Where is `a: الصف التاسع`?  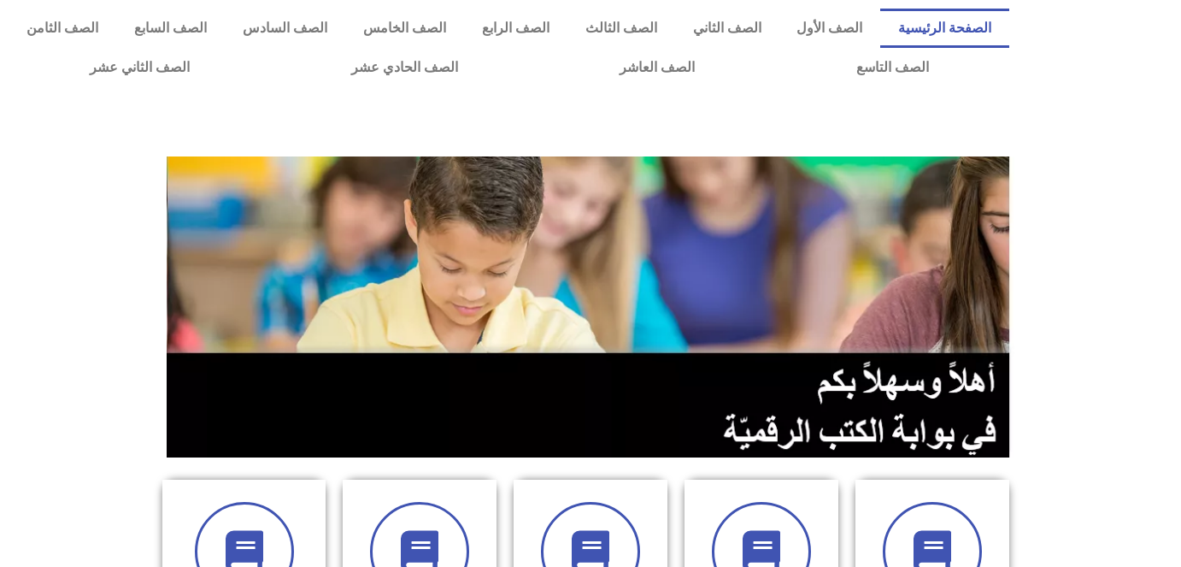 a: الصف التاسع is located at coordinates (892, 68).